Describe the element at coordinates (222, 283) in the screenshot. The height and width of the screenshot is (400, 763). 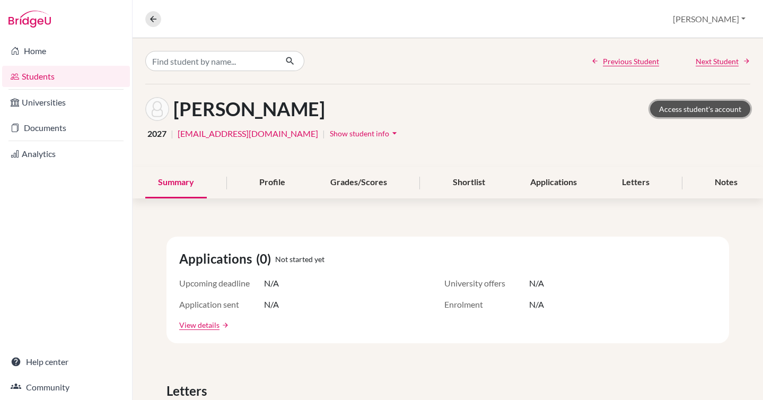
I see `span: Upcoming deadline` at that location.